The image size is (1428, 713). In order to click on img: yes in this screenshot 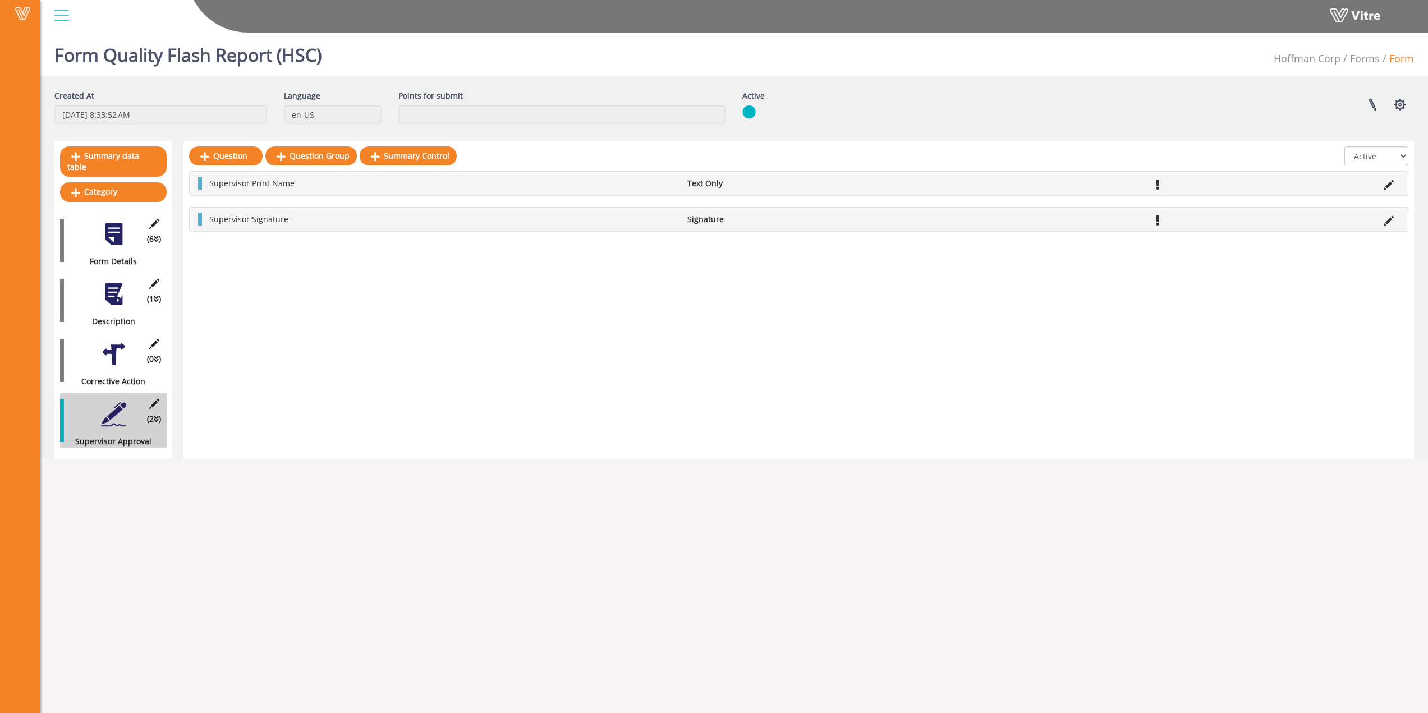, I will do `click(749, 112)`.